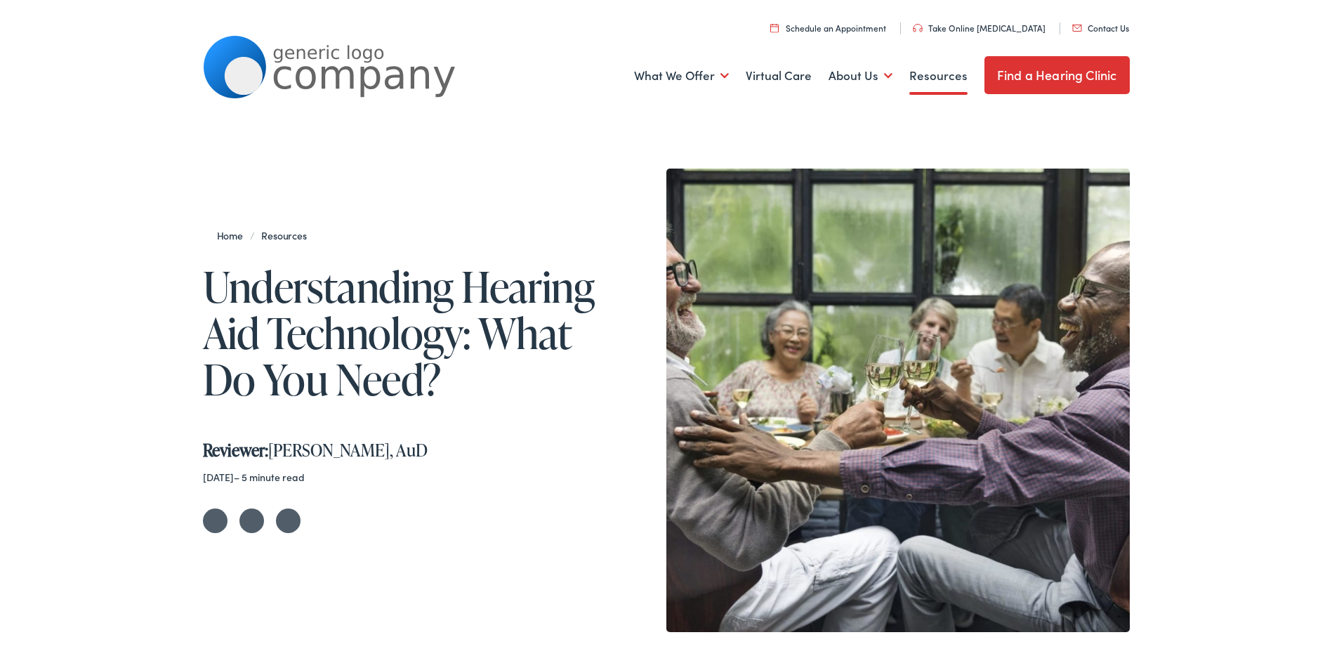  I want to click on a: Contact Us, so click(1100, 27).